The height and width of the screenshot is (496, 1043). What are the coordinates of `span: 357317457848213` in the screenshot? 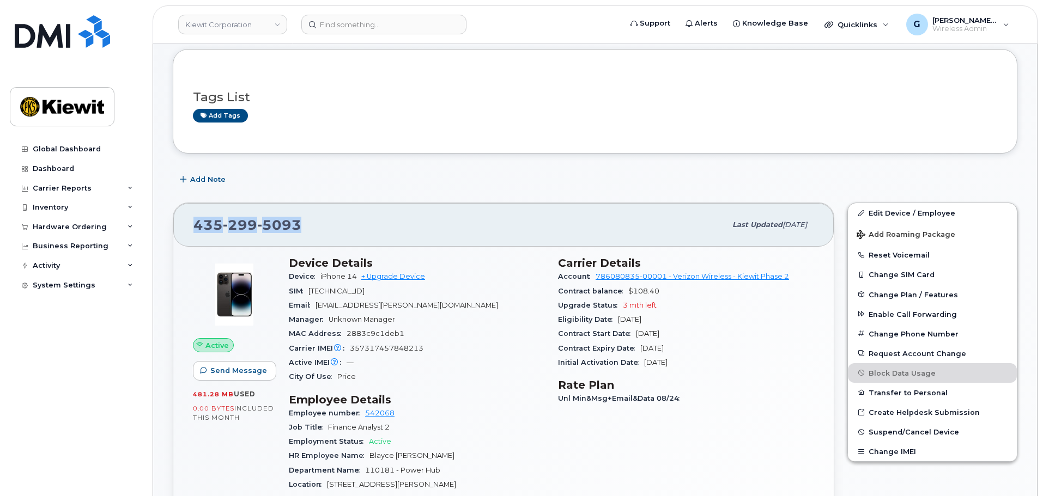 It's located at (386, 348).